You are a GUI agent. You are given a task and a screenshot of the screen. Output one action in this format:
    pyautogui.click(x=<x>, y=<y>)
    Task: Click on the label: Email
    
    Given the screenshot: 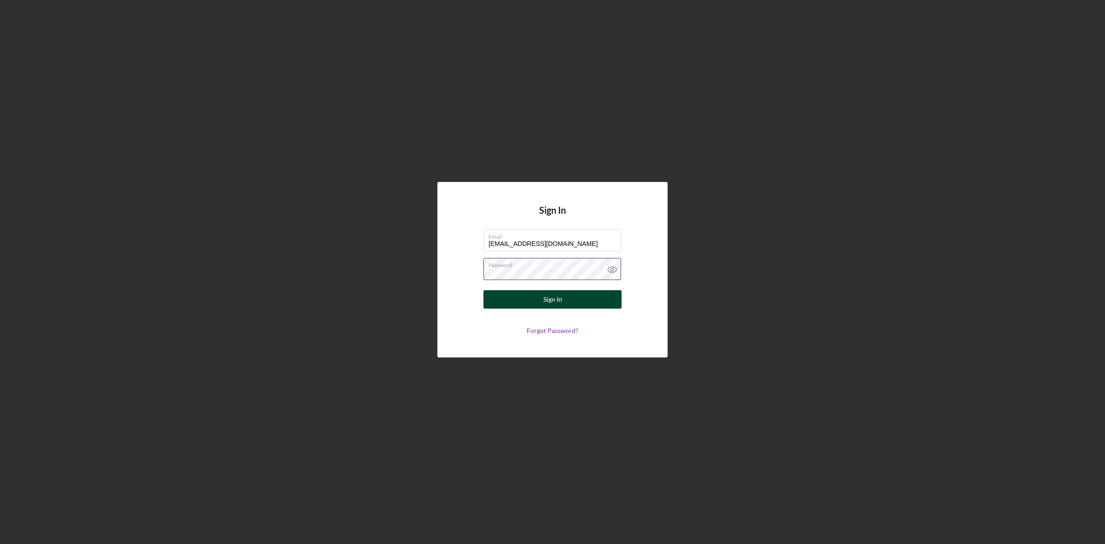 What is the action you would take?
    pyautogui.click(x=555, y=235)
    